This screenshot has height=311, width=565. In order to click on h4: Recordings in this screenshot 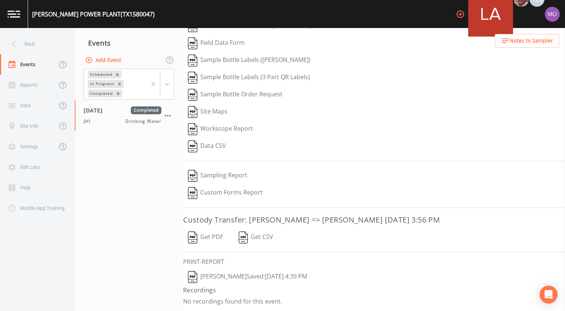, I will do `click(374, 290)`.